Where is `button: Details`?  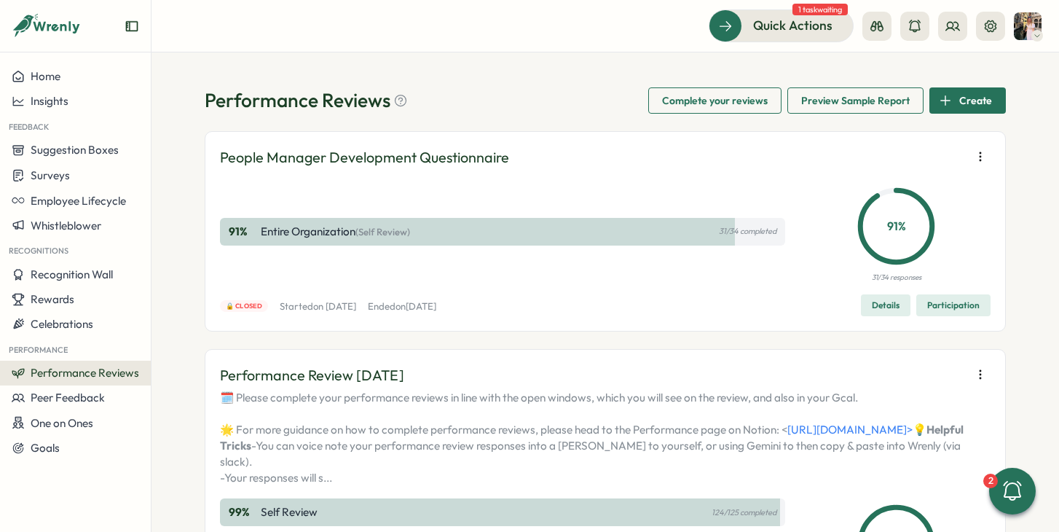 button: Details is located at coordinates (886, 305).